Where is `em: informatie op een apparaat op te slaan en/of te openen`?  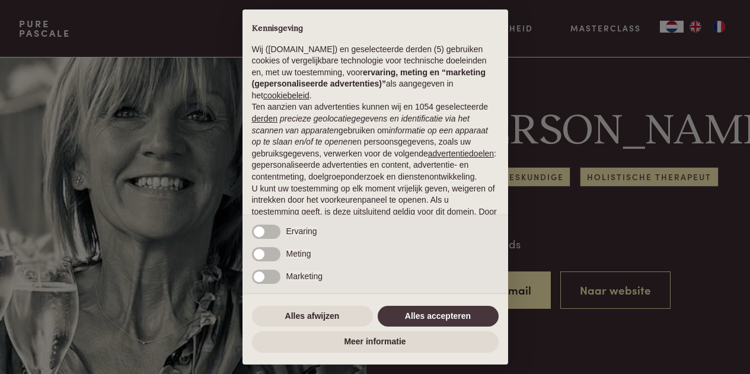 em: informatie op een apparaat op te slaan en/of te openen is located at coordinates (370, 136).